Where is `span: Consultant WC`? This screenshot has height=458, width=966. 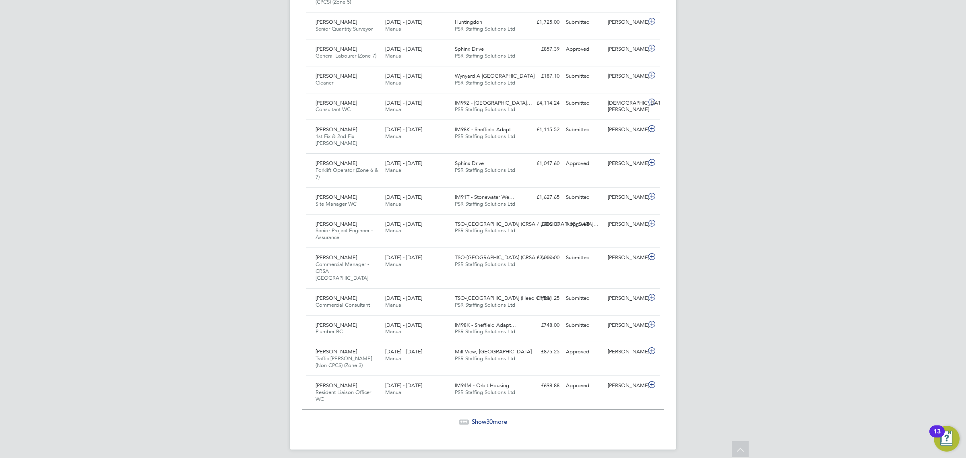 span: Consultant WC is located at coordinates (333, 109).